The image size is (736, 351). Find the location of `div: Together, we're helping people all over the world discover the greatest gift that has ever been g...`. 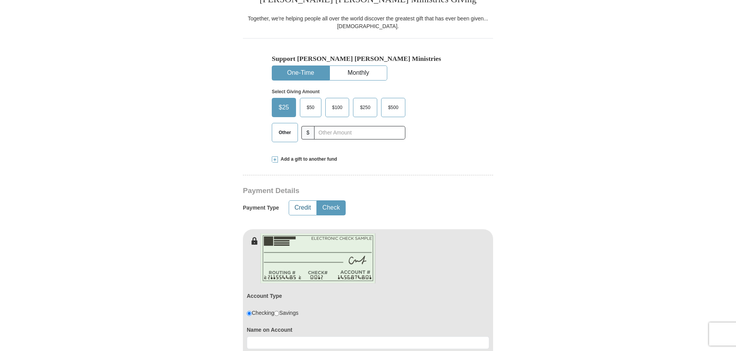

div: Together, we're helping people all over the world discover the greatest gift that has ever been g... is located at coordinates (368, 22).